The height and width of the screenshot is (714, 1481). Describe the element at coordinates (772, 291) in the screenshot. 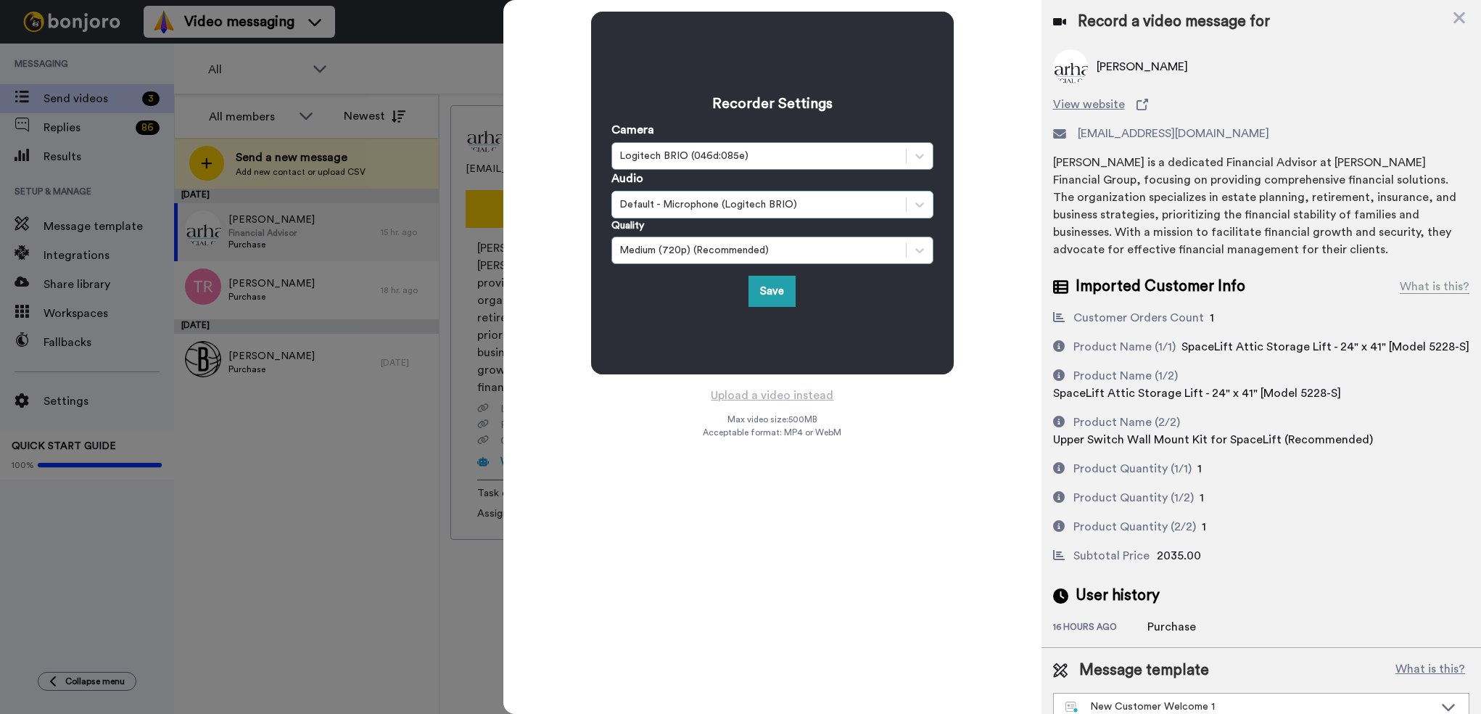

I see `button: Save` at that location.